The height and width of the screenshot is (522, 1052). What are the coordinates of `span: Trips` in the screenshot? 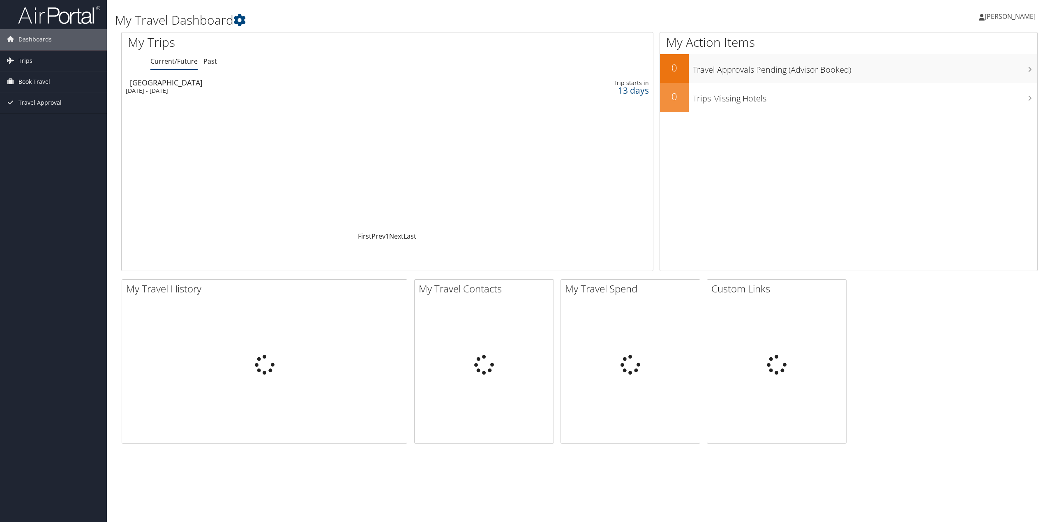 It's located at (25, 61).